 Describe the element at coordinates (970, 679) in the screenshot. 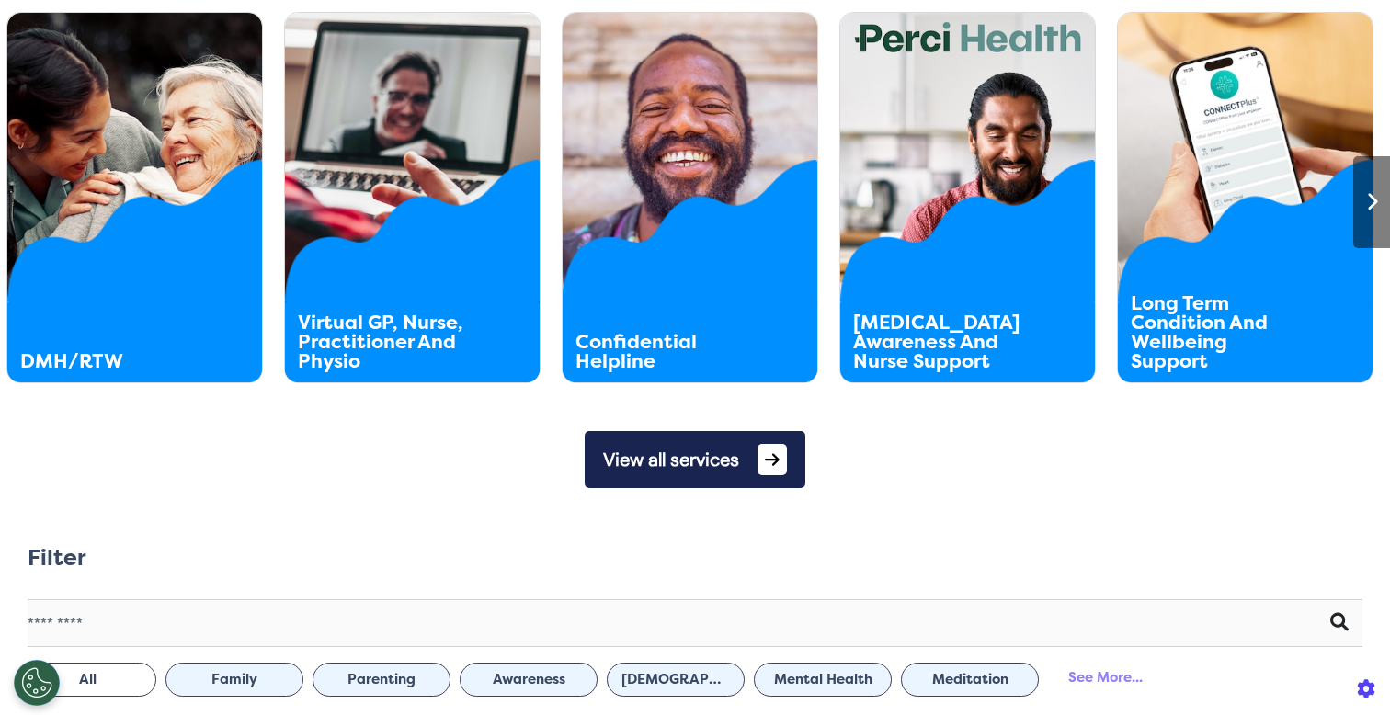

I see `button: Meditation` at that location.